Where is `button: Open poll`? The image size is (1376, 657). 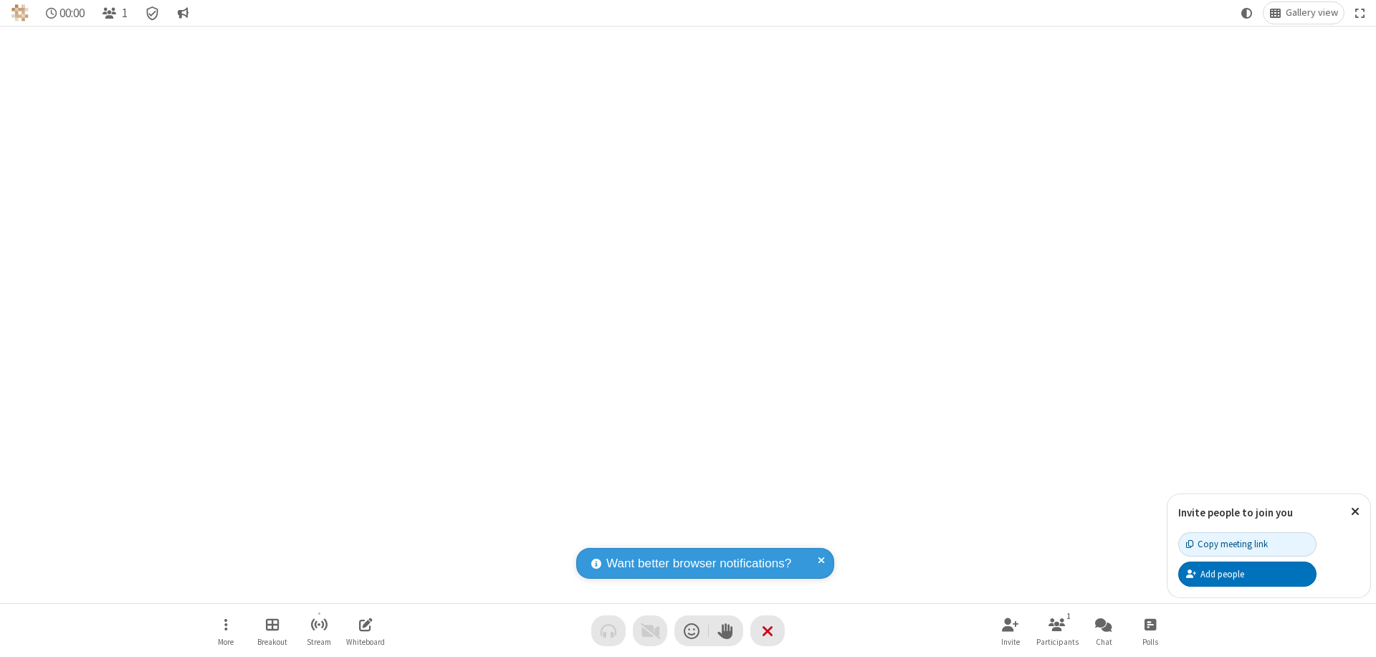
button: Open poll is located at coordinates (1150, 630).